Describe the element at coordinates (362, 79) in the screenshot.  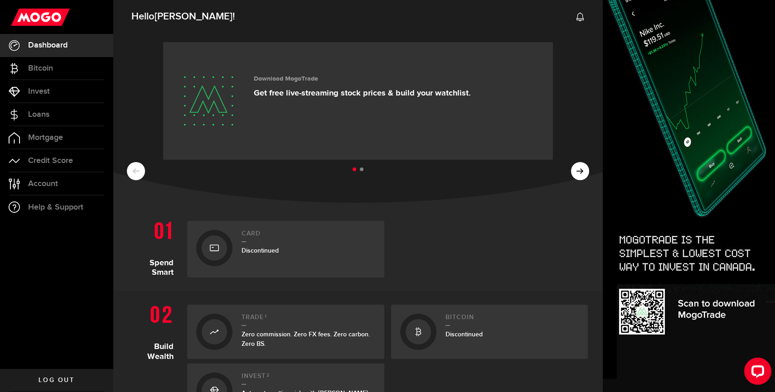
I see `h3: Download MogoTrade` at that location.